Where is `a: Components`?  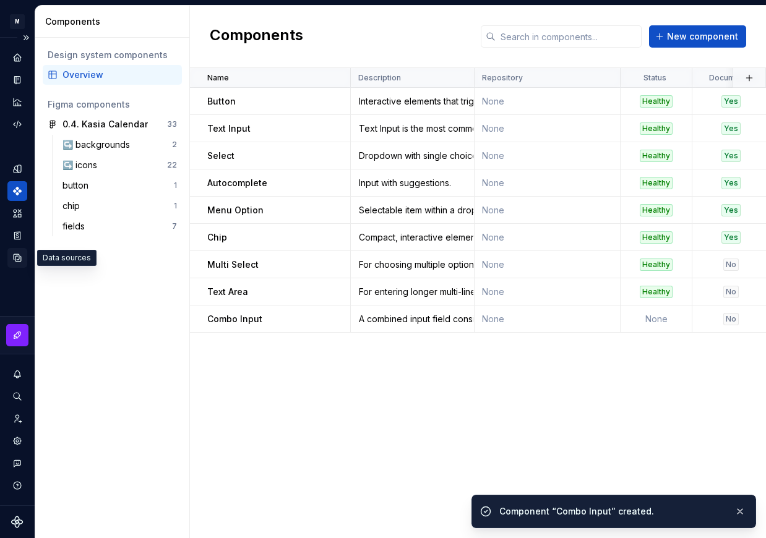
a: Components is located at coordinates (17, 191).